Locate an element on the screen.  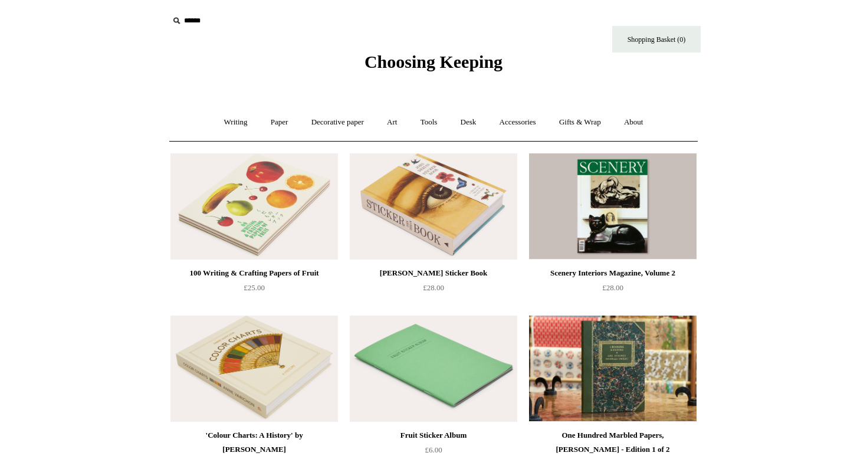
div: Fruit Sticker Album is located at coordinates (433, 435).